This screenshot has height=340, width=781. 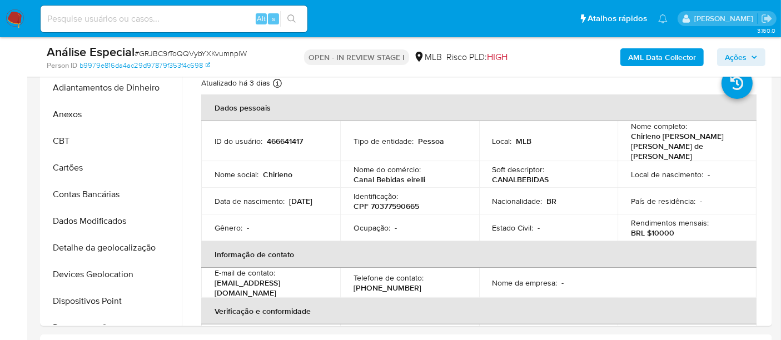 What do you see at coordinates (277, 175) in the screenshot?
I see `p: Chirleno` at bounding box center [277, 175].